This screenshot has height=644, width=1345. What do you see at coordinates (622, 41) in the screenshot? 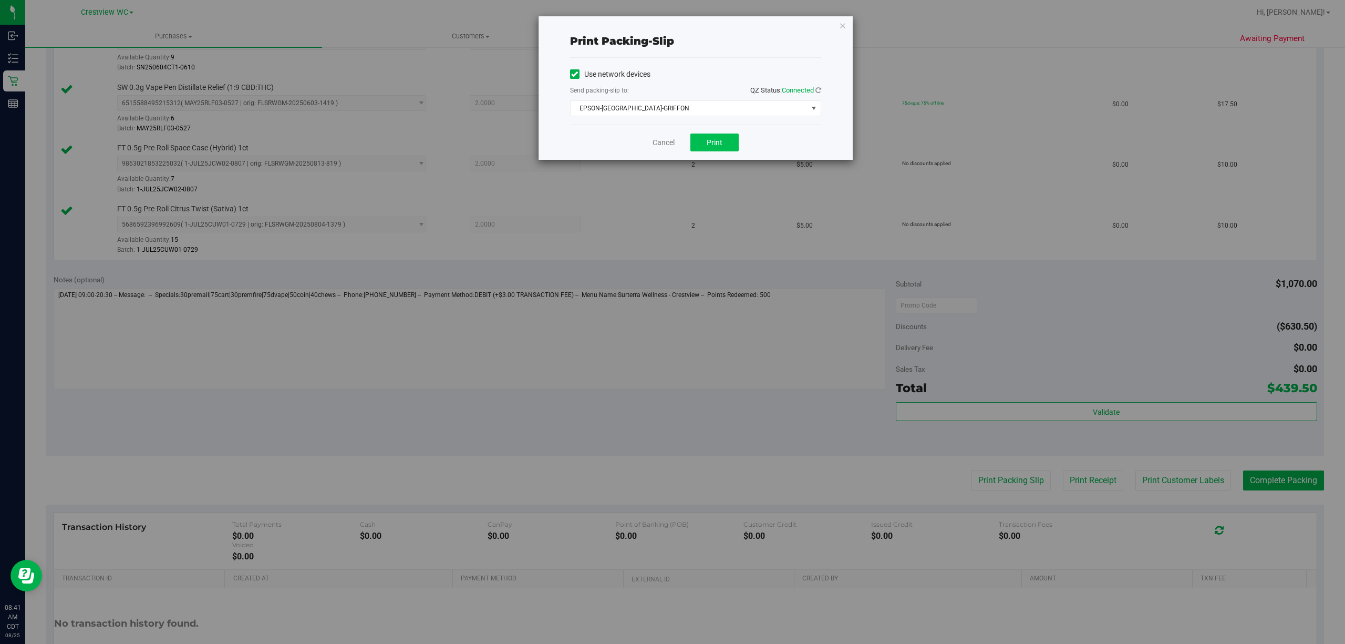
I see `span: Print packing-slip` at bounding box center [622, 41].